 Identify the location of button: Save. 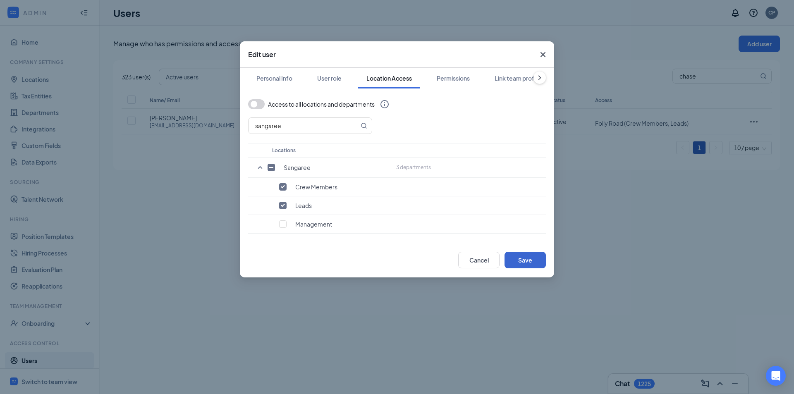
(525, 260).